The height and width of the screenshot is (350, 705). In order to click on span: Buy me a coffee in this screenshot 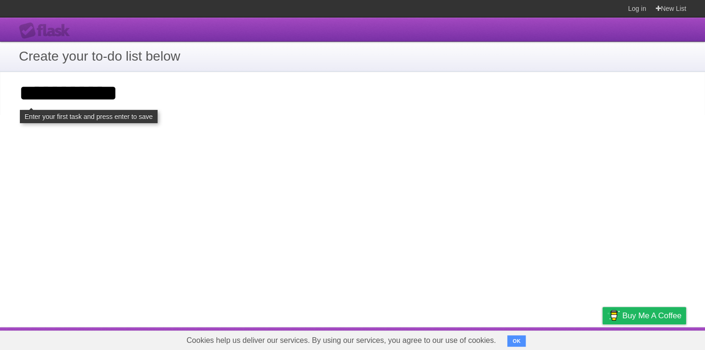, I will do `click(652, 315)`.